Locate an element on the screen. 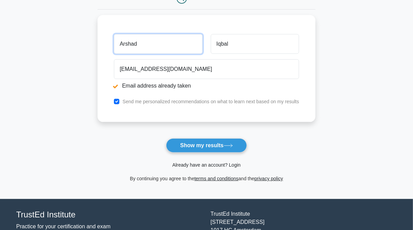 This screenshot has height=230, width=413. input: First name is located at coordinates (158, 44).